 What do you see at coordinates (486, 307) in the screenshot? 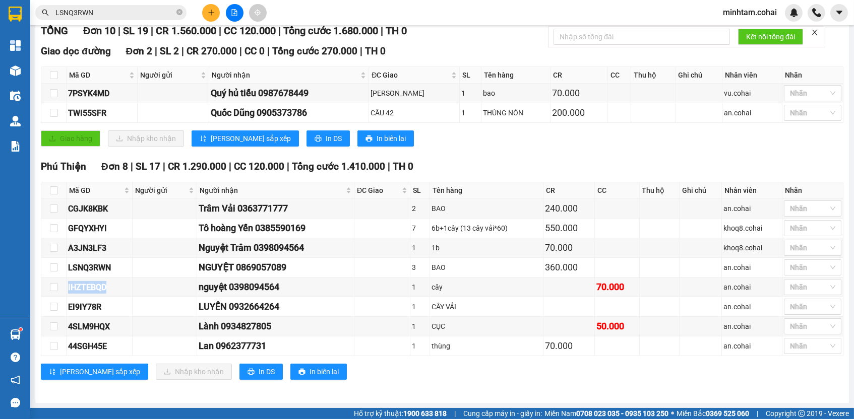
I see `div: CÂY VẢI` at bounding box center [486, 307].